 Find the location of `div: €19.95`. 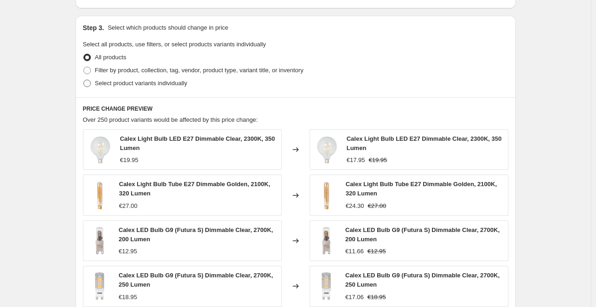

div: €19.95 is located at coordinates (129, 160).